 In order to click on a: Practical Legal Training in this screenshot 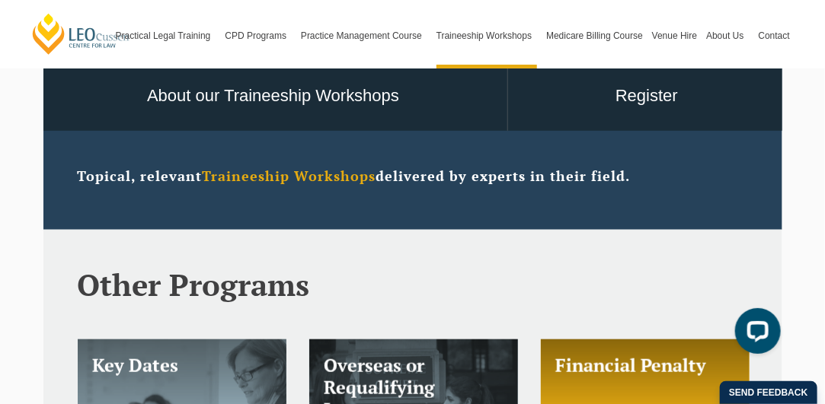, I will do `click(166, 36)`.